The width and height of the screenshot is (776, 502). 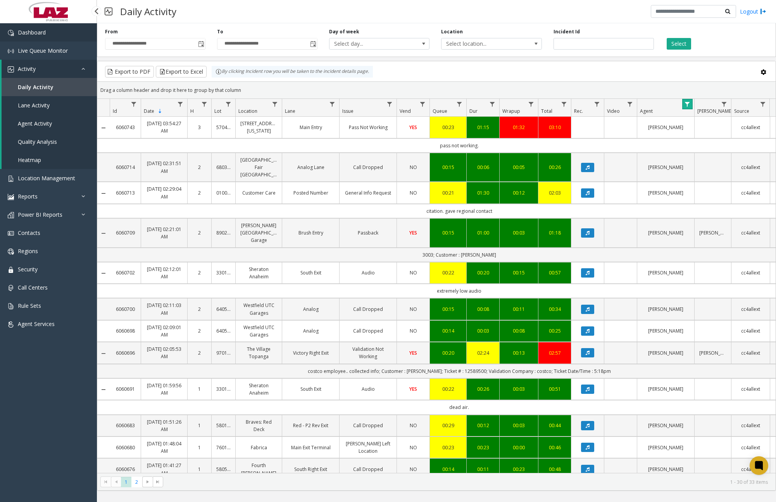 What do you see at coordinates (199, 232) in the screenshot?
I see `a: 2` at bounding box center [199, 232].